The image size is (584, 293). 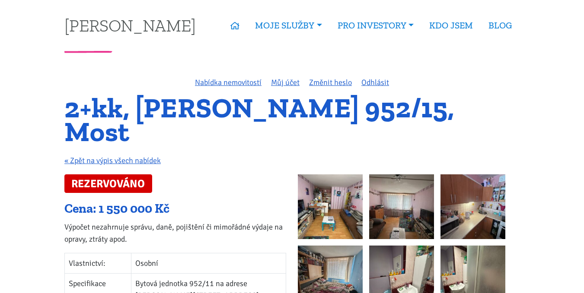 I want to click on a: MOJE SLUŽBY, so click(x=288, y=25).